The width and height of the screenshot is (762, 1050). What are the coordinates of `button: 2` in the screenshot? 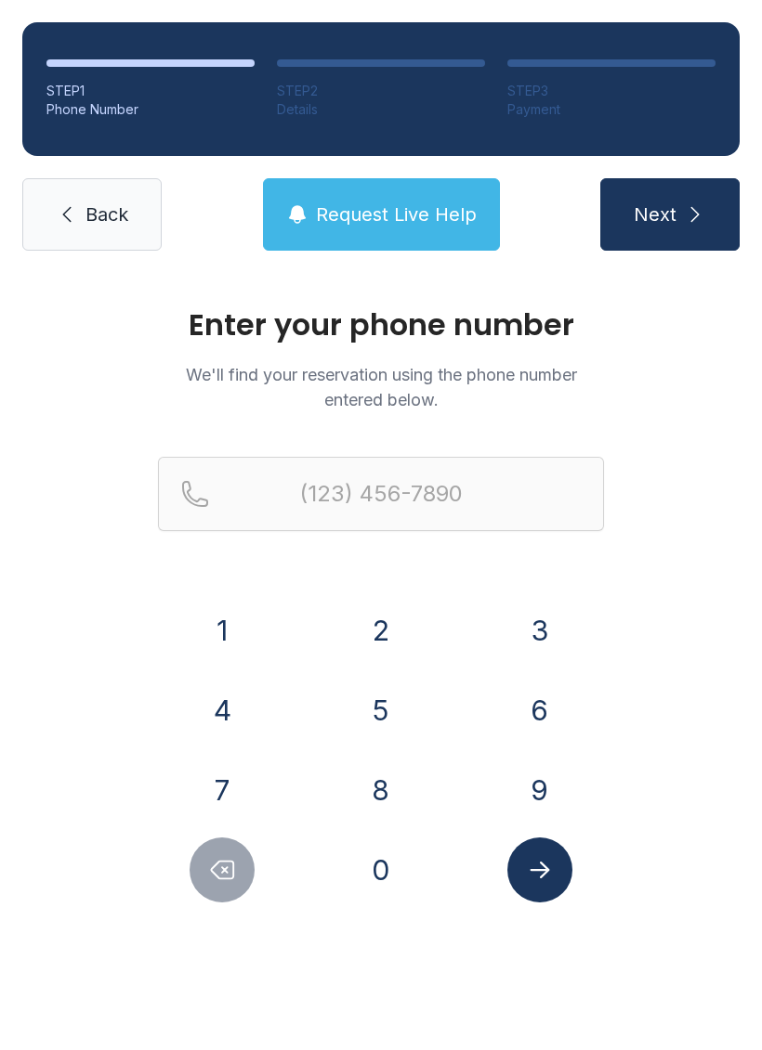 It's located at (381, 631).